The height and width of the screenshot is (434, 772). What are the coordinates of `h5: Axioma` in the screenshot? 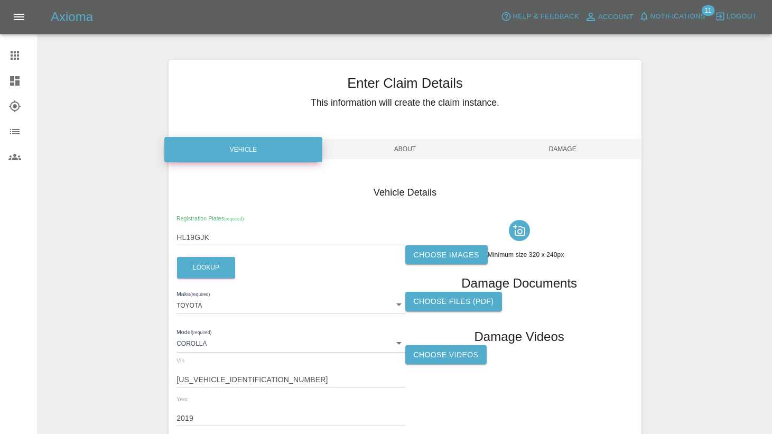 It's located at (72, 17).